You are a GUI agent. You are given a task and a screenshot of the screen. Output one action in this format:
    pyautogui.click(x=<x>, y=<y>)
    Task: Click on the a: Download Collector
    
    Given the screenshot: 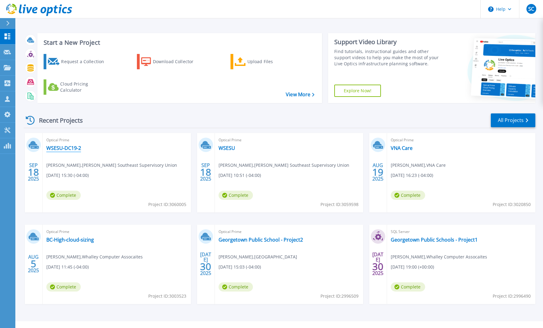 What is the action you would take?
    pyautogui.click(x=171, y=62)
    